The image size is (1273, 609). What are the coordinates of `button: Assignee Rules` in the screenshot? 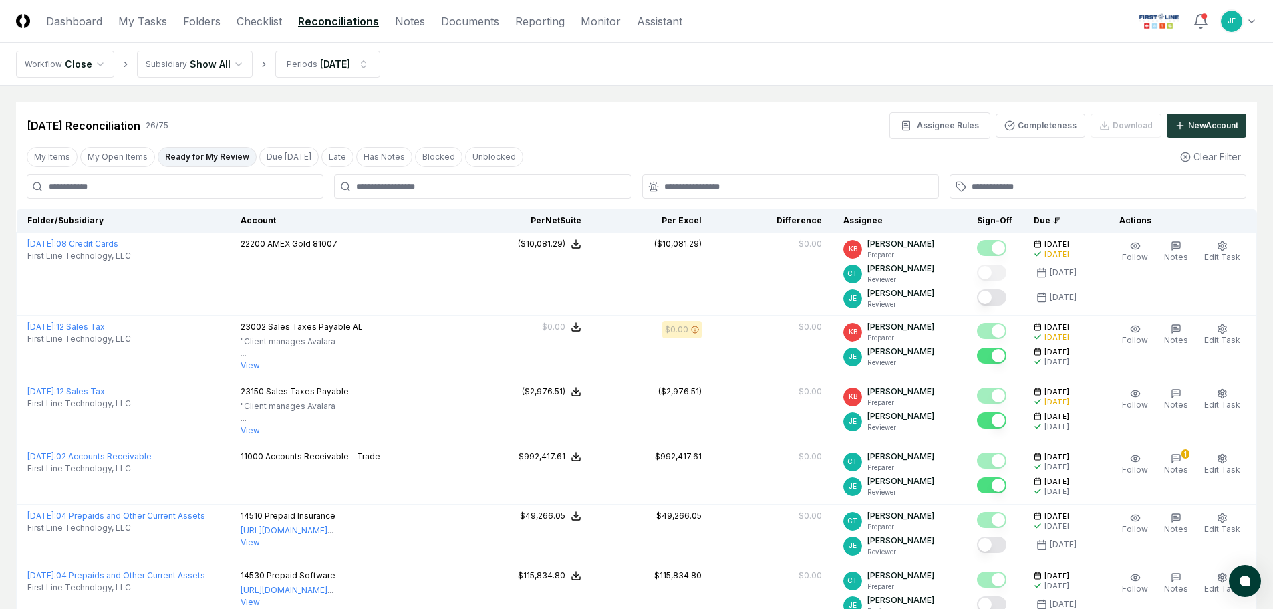 It's located at (940, 126).